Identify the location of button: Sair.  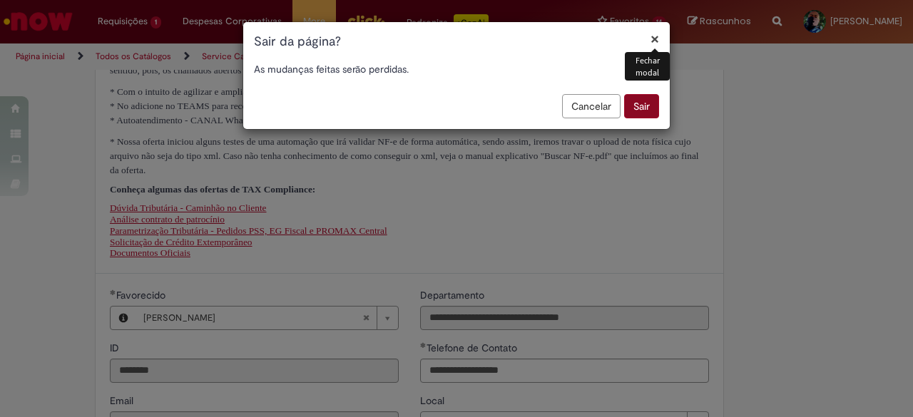
(641, 106).